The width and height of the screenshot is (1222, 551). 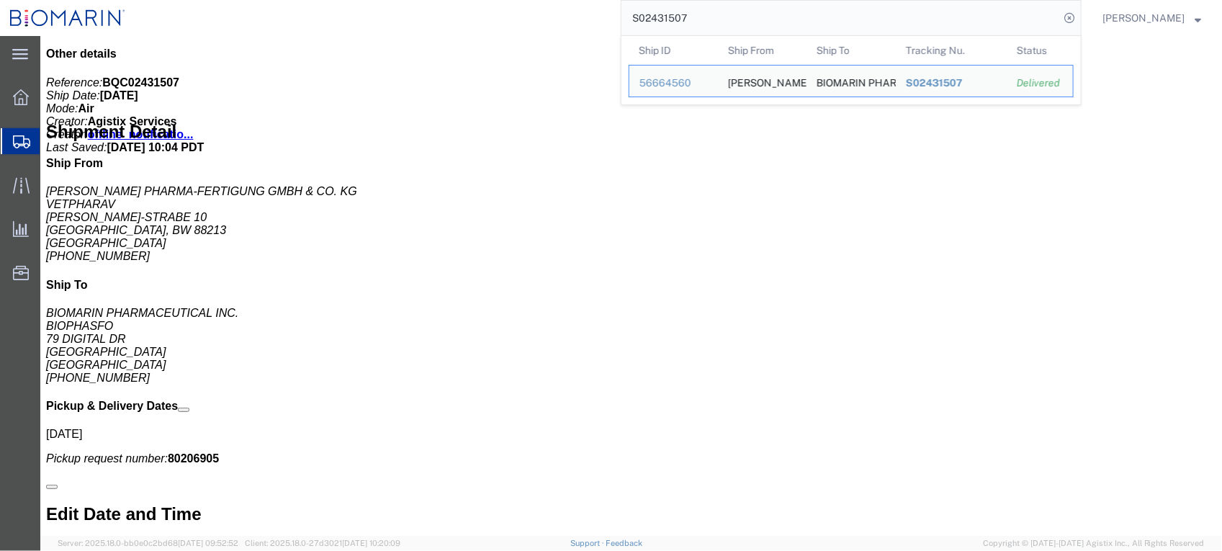 I want to click on th: Tracking Nu., so click(x=952, y=50).